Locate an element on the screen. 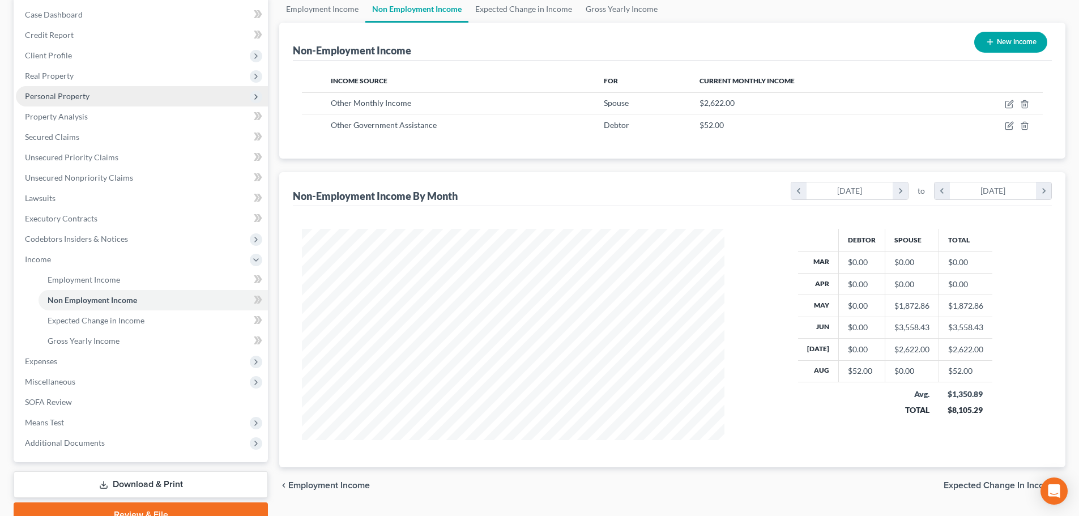 This screenshot has height=516, width=1079. span: Codebtors Insiders & Notices is located at coordinates (76, 238).